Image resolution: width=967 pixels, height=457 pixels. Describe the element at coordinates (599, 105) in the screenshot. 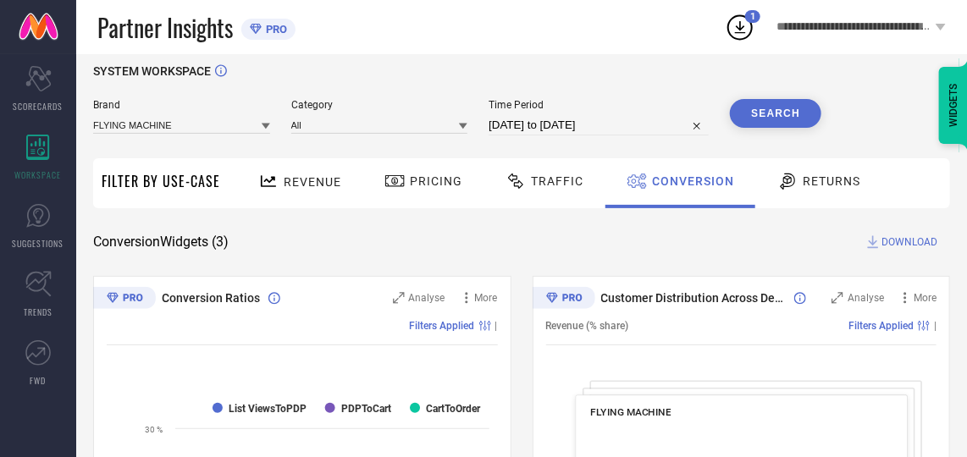

I see `span: Time Period` at that location.